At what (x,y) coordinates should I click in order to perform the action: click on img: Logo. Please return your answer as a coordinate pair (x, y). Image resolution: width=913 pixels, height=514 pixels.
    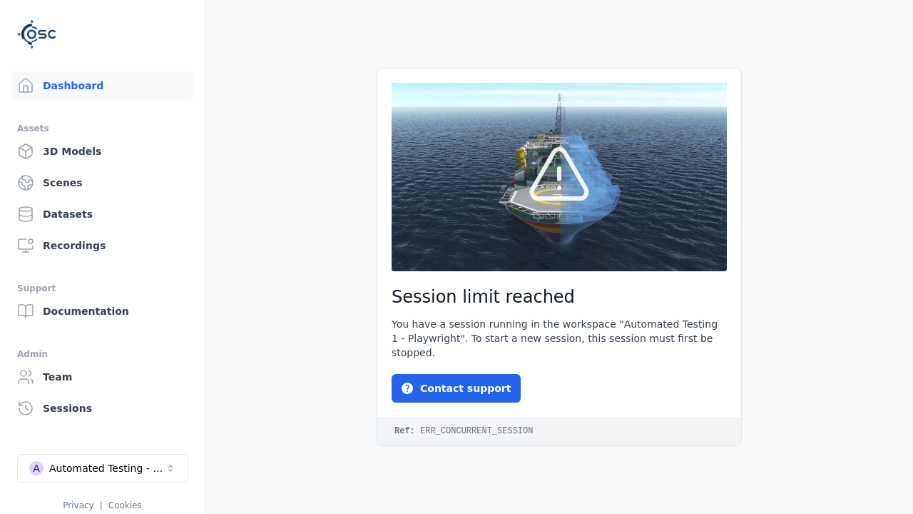
    Looking at the image, I should click on (37, 34).